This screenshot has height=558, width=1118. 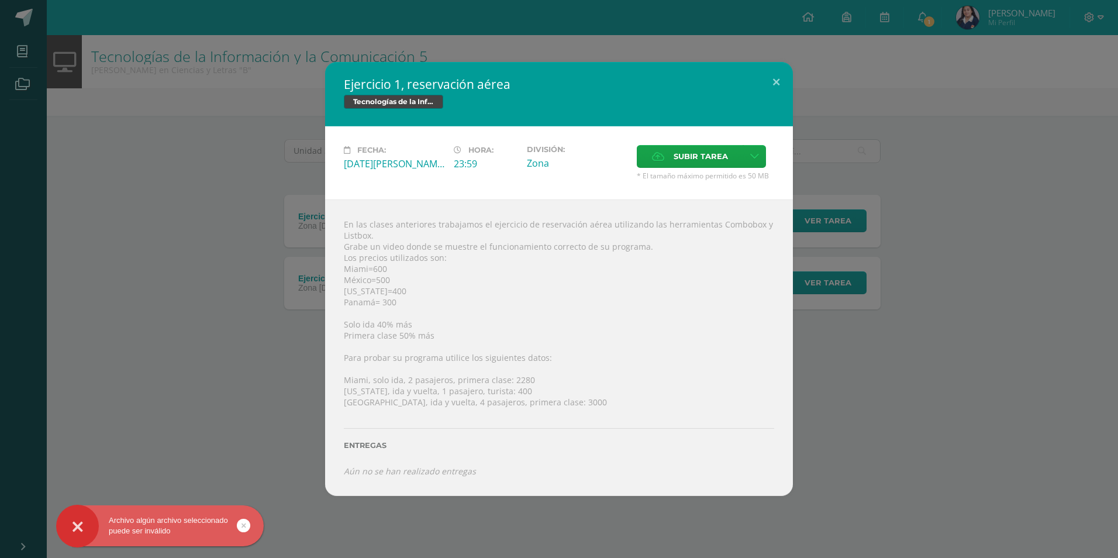 I want to click on span: Fecha:, so click(x=371, y=150).